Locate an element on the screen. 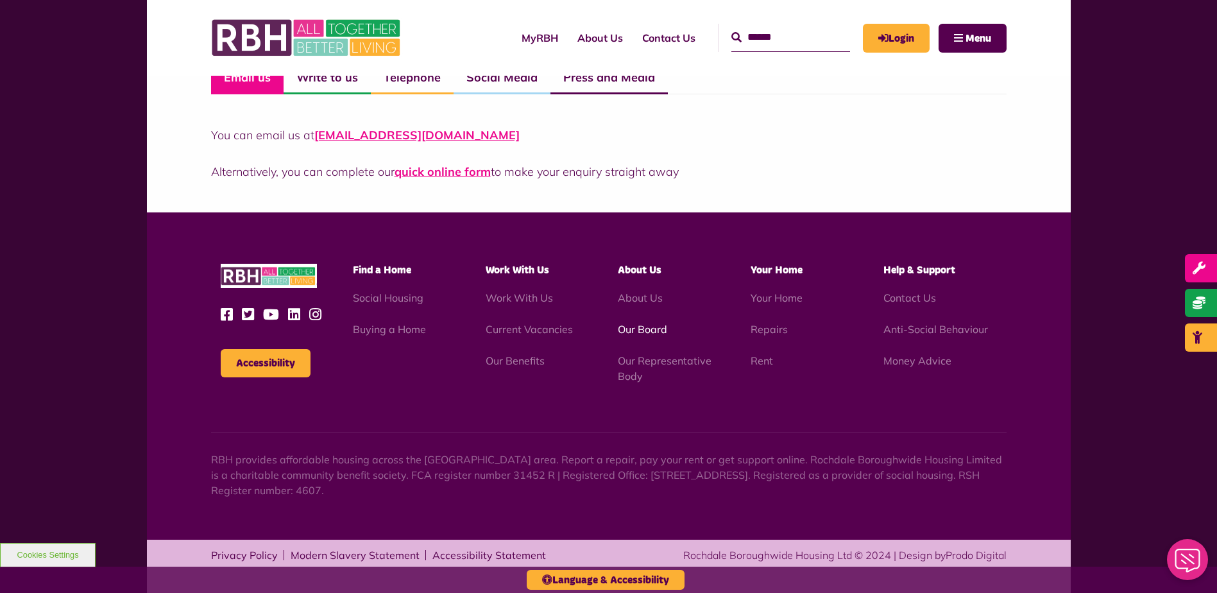  a: Our Benefits is located at coordinates (515, 361).